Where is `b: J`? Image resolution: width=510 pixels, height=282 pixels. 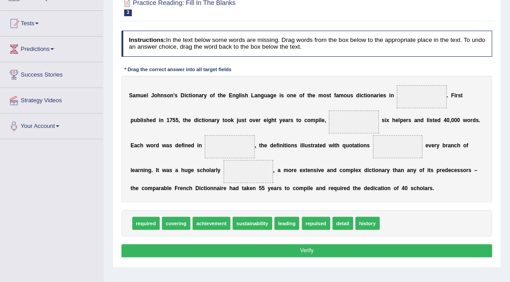 b: J is located at coordinates (153, 95).